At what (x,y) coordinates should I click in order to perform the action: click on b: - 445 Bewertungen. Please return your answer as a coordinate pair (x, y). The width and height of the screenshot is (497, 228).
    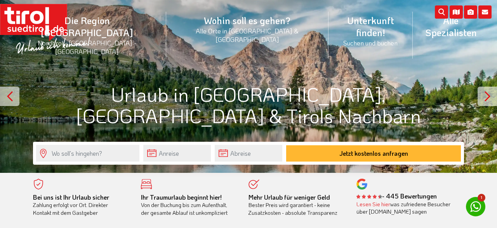
    Looking at the image, I should click on (397, 196).